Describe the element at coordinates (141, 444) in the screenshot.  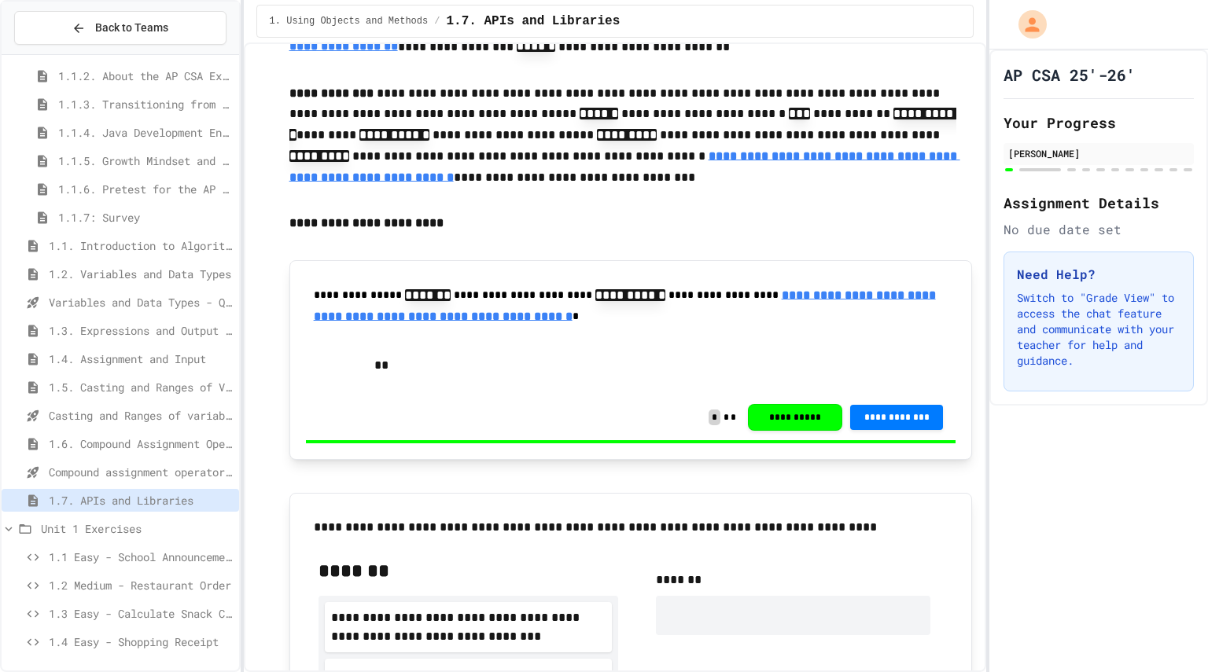
I see `span: 1.6. Compound Assignment Operators` at that location.